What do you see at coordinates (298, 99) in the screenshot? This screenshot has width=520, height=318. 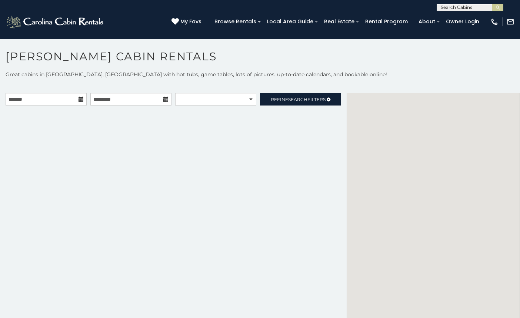 I see `span: Refine Filters` at bounding box center [298, 99].